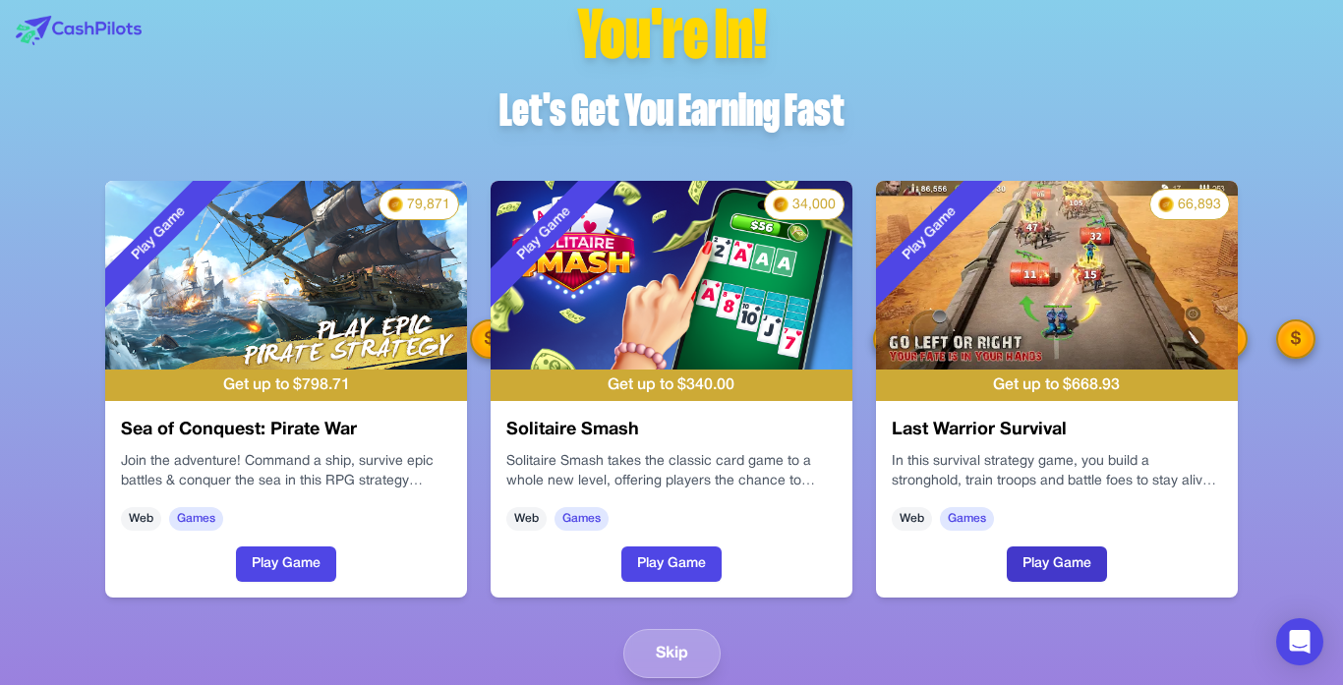 The height and width of the screenshot is (685, 1343). Describe the element at coordinates (672, 385) in the screenshot. I see `div: Get up to $ 340.00` at that location.